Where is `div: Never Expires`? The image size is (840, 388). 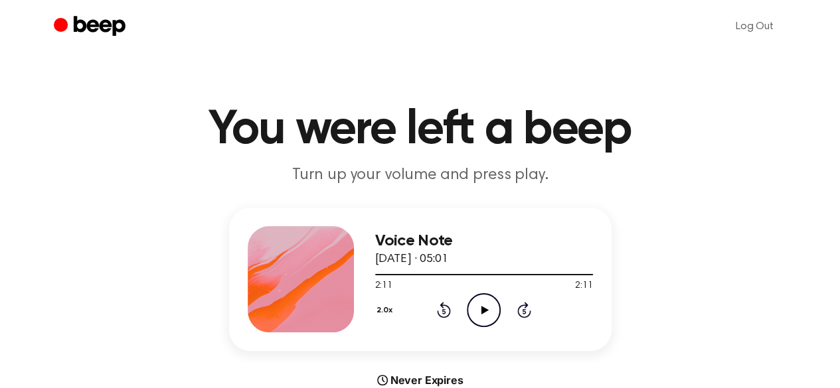
div: Never Expires is located at coordinates (420, 380).